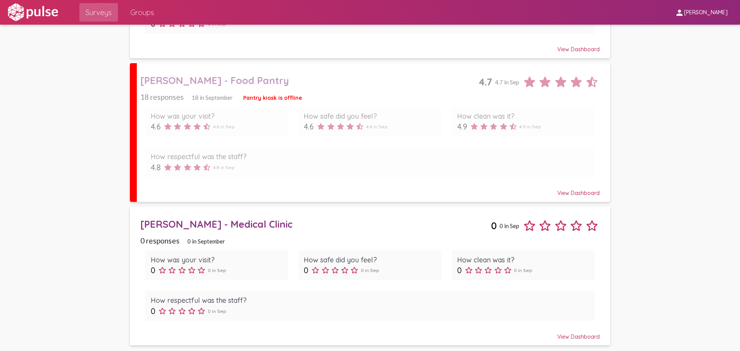  I want to click on span: 18 responses, so click(162, 97).